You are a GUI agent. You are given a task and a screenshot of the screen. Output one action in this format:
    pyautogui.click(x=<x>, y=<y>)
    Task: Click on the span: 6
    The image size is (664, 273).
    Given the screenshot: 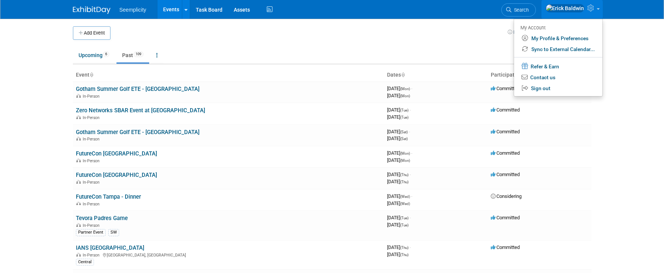 What is the action you would take?
    pyautogui.click(x=106, y=54)
    